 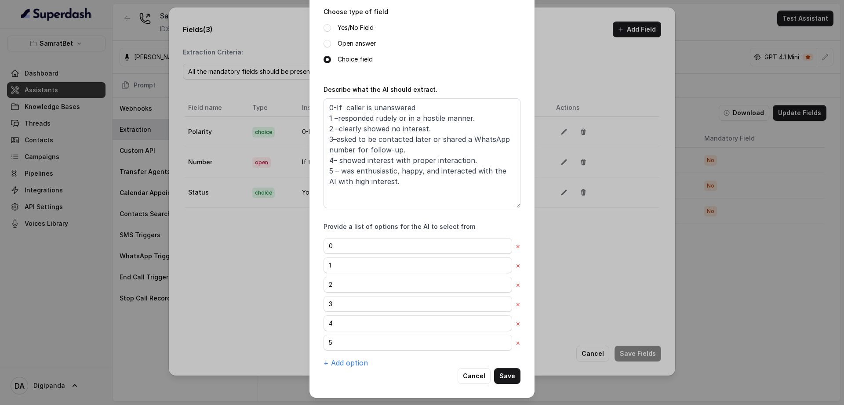 What do you see at coordinates (345, 363) in the screenshot?
I see `button: + Add option` at bounding box center [345, 363].